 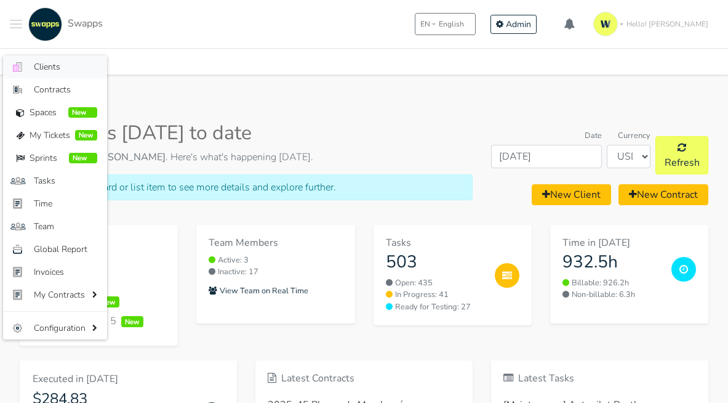 I want to click on a: Team, so click(x=55, y=226).